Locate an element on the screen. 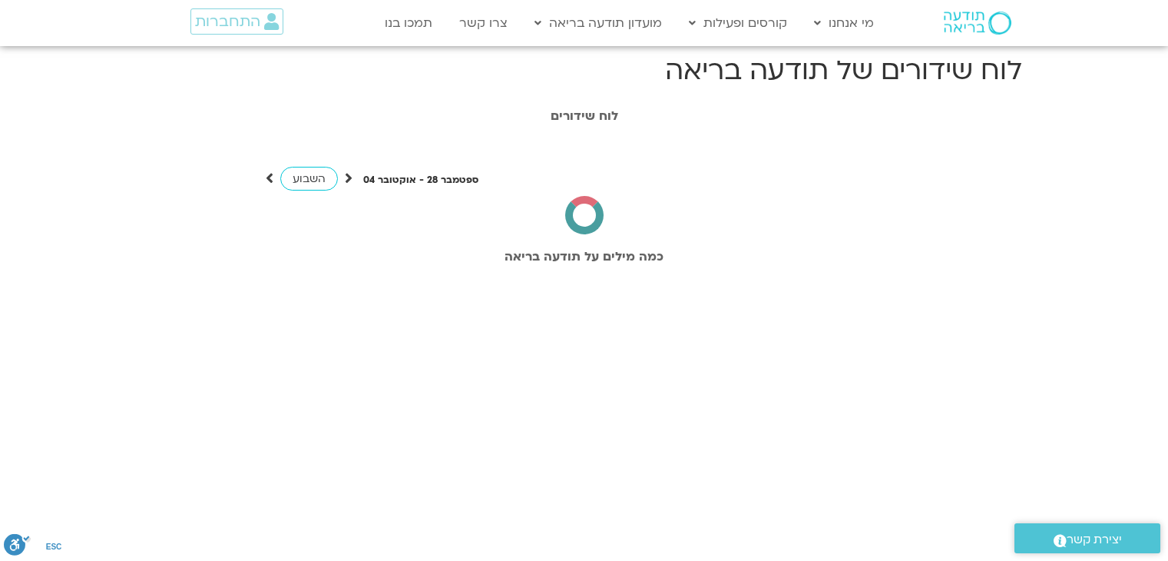 The width and height of the screenshot is (1168, 561). span: יצירת קשר is located at coordinates (1095, 539).